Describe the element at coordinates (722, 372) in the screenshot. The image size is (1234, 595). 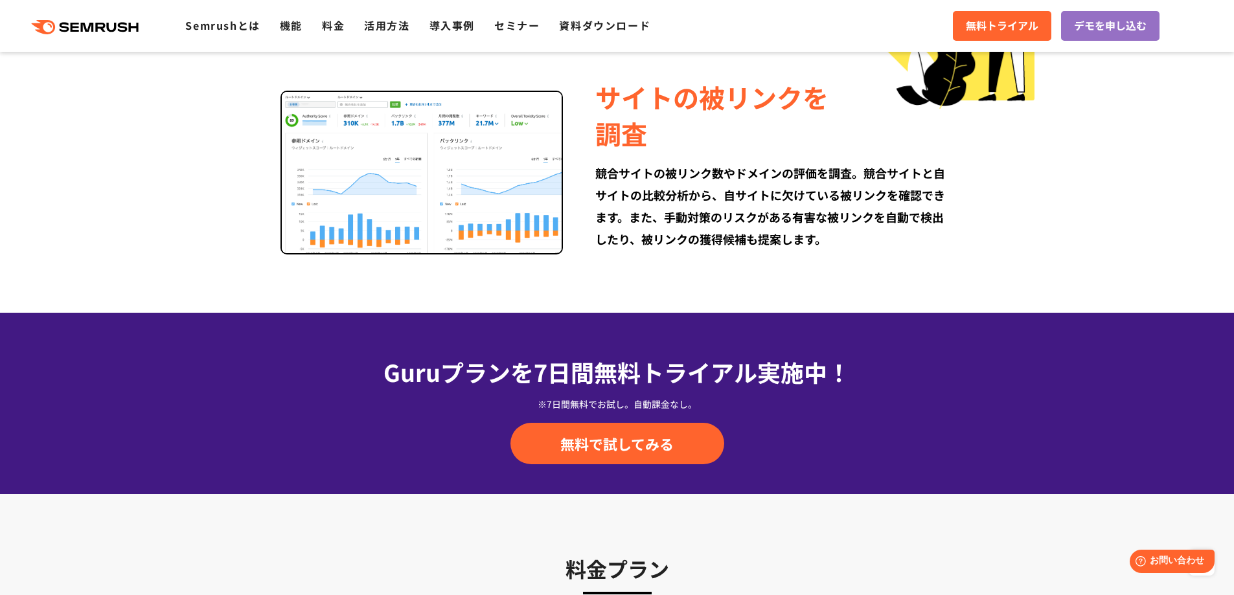
I see `span: 無料トライアル実施中！` at that location.